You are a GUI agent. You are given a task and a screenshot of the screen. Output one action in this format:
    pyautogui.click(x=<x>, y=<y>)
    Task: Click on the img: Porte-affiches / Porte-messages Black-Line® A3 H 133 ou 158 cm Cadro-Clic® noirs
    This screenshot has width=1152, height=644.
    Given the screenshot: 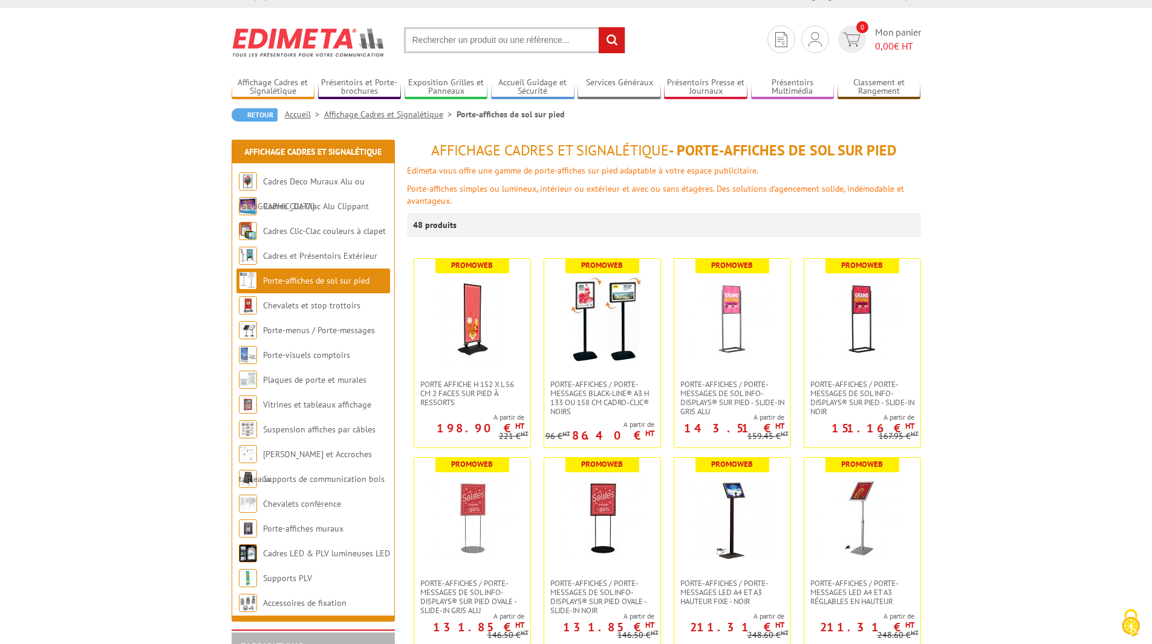 What is the action you would take?
    pyautogui.click(x=602, y=319)
    